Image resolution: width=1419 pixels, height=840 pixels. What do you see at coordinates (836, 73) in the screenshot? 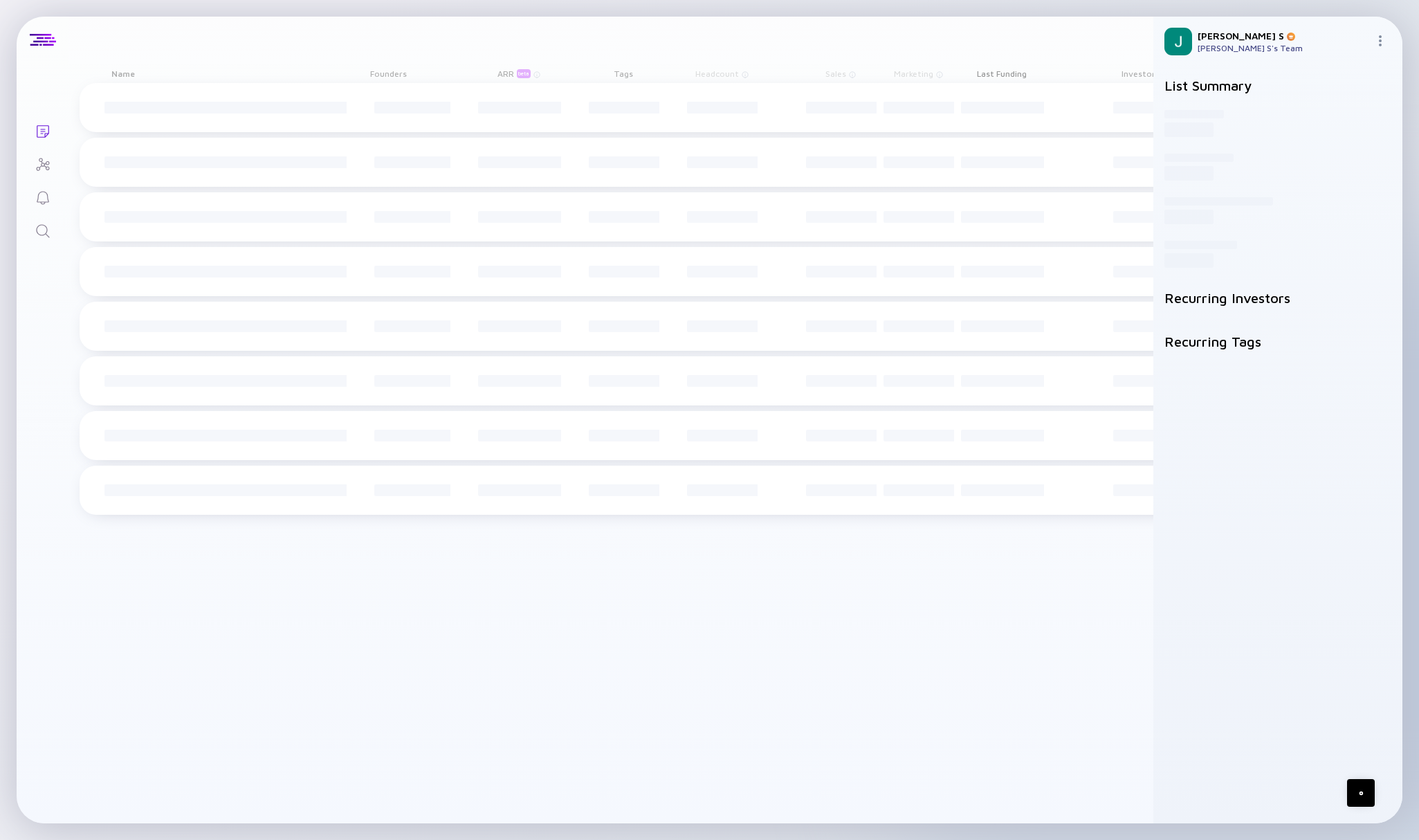
I see `span: Sales` at bounding box center [836, 73].